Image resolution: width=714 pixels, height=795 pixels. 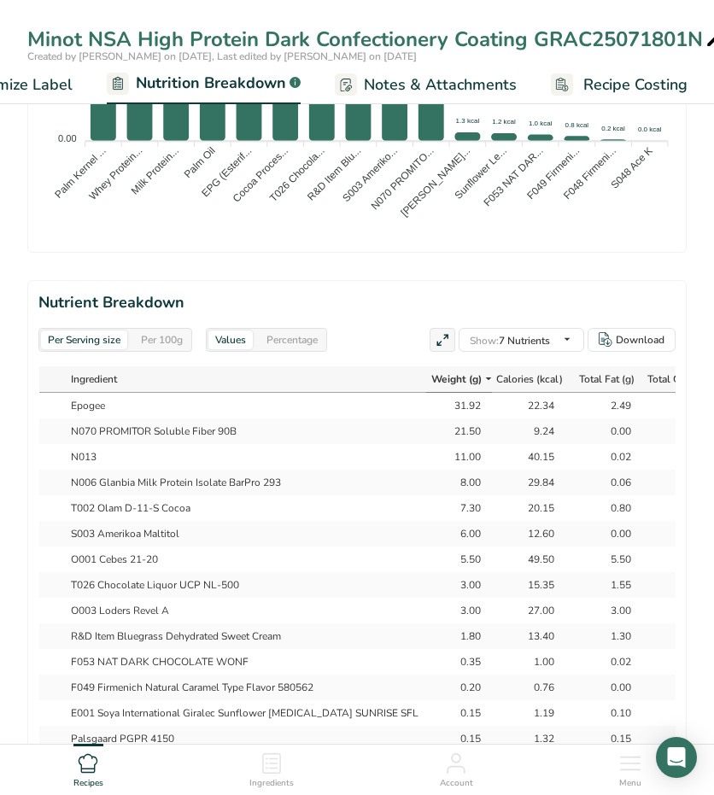 What do you see at coordinates (639, 340) in the screenshot?
I see `div: Download` at bounding box center [639, 340].